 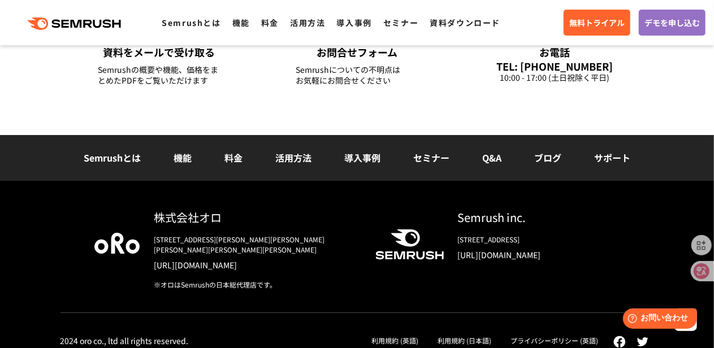 I want to click on a: 利用規約 (英語), so click(x=395, y=340).